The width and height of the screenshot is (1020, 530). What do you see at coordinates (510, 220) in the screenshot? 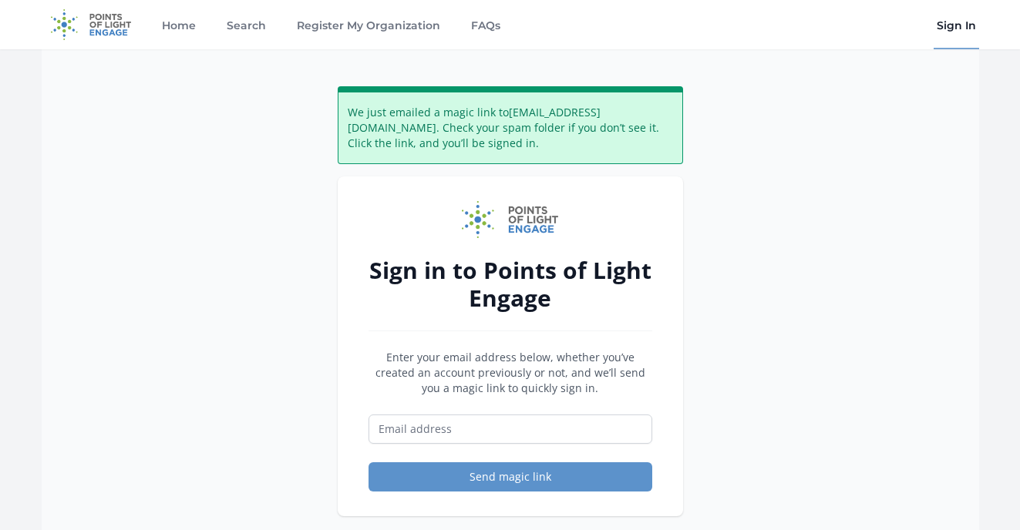
I see `img: Points of Light Engage logo` at bounding box center [510, 220].